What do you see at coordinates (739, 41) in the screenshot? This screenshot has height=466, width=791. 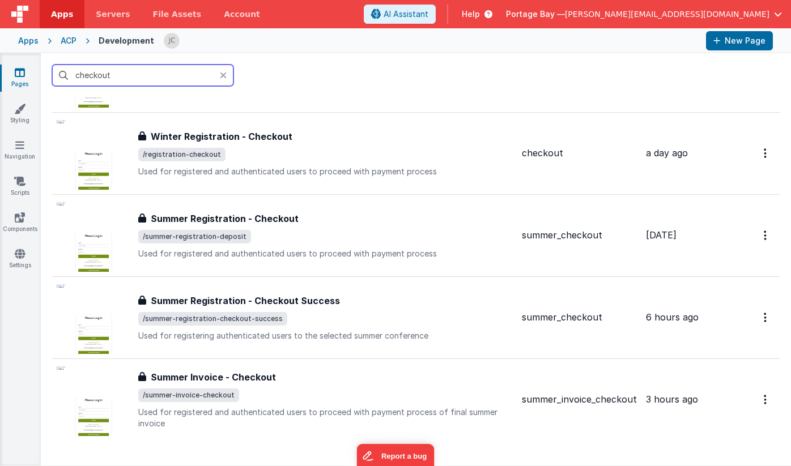 I see `button: New Page` at bounding box center [739, 41].